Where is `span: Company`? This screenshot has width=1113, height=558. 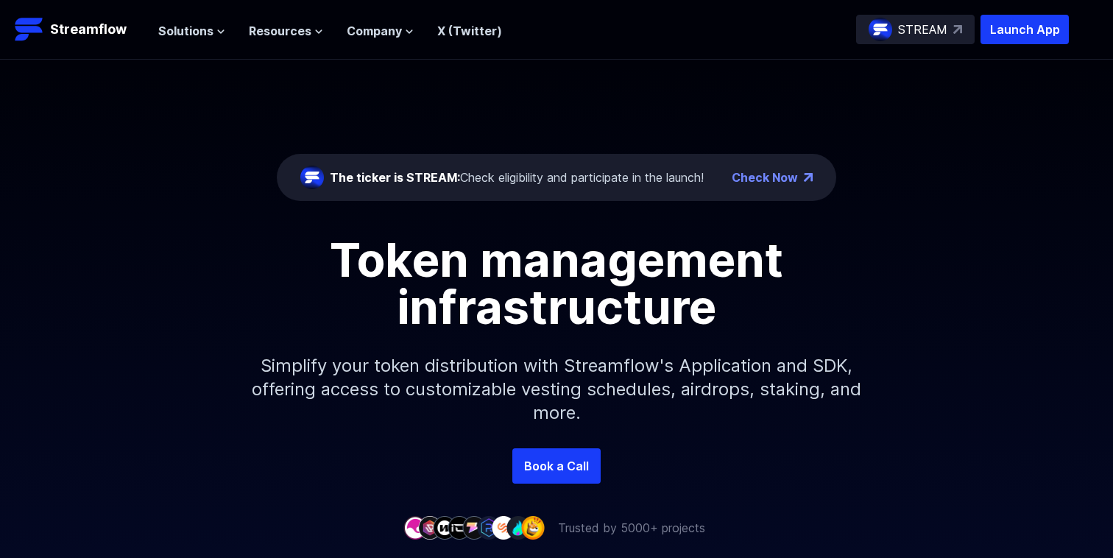 span: Company is located at coordinates (374, 31).